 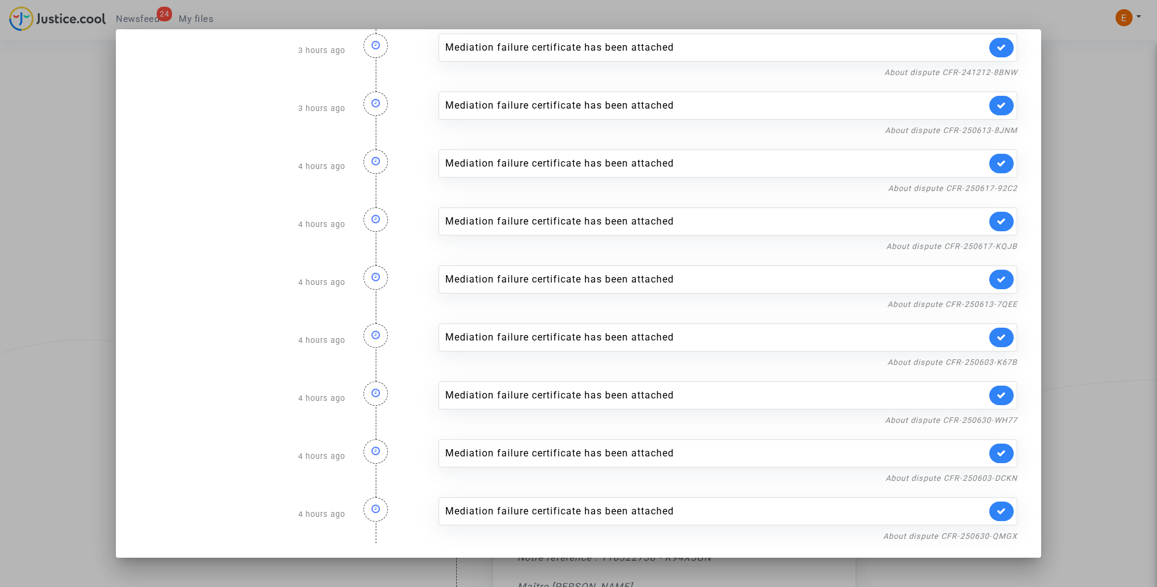 I want to click on a: About dispute CFR-250617-KQJB, so click(x=951, y=246).